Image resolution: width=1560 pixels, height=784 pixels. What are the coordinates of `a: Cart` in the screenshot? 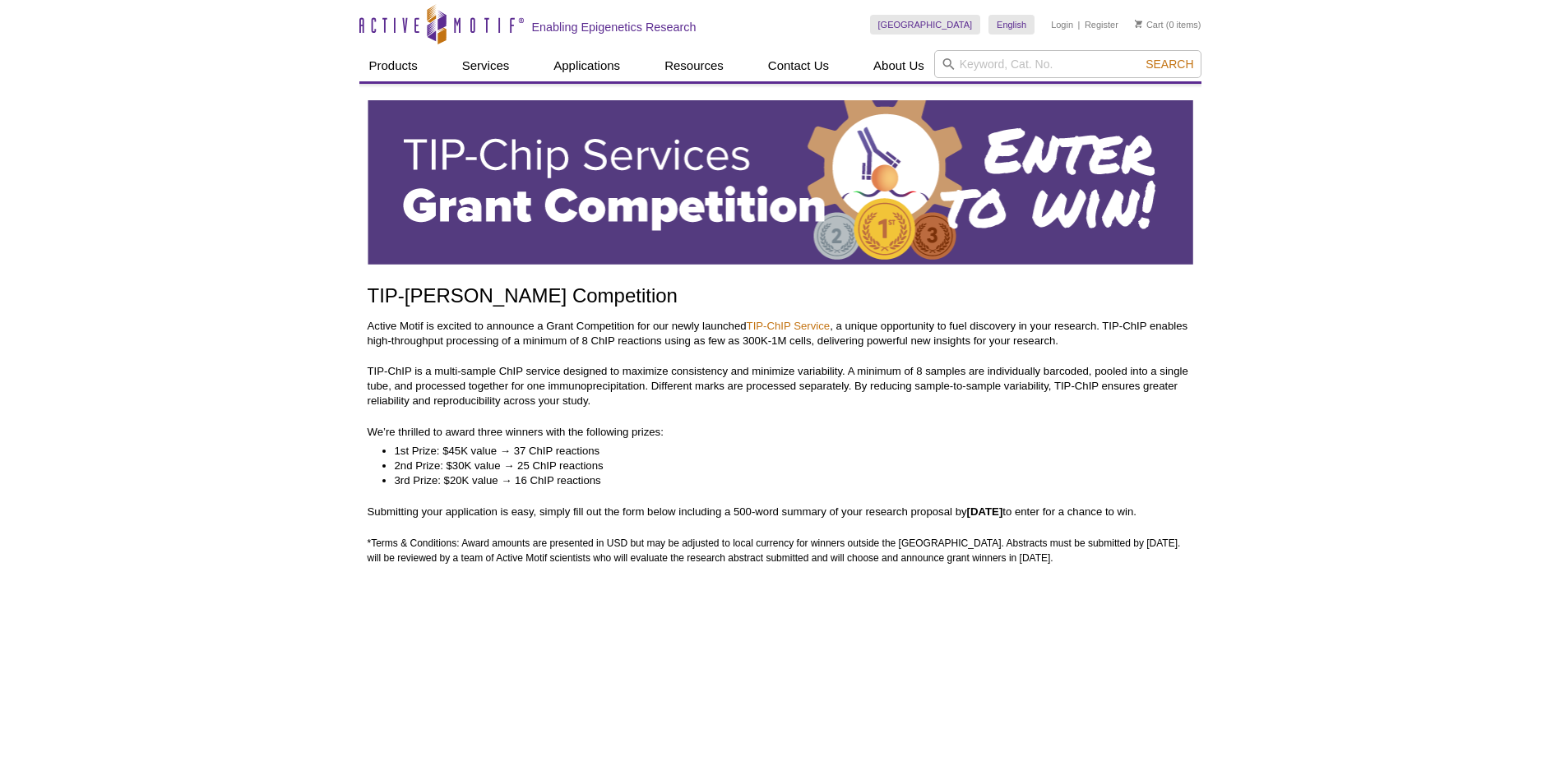 It's located at (1149, 25).